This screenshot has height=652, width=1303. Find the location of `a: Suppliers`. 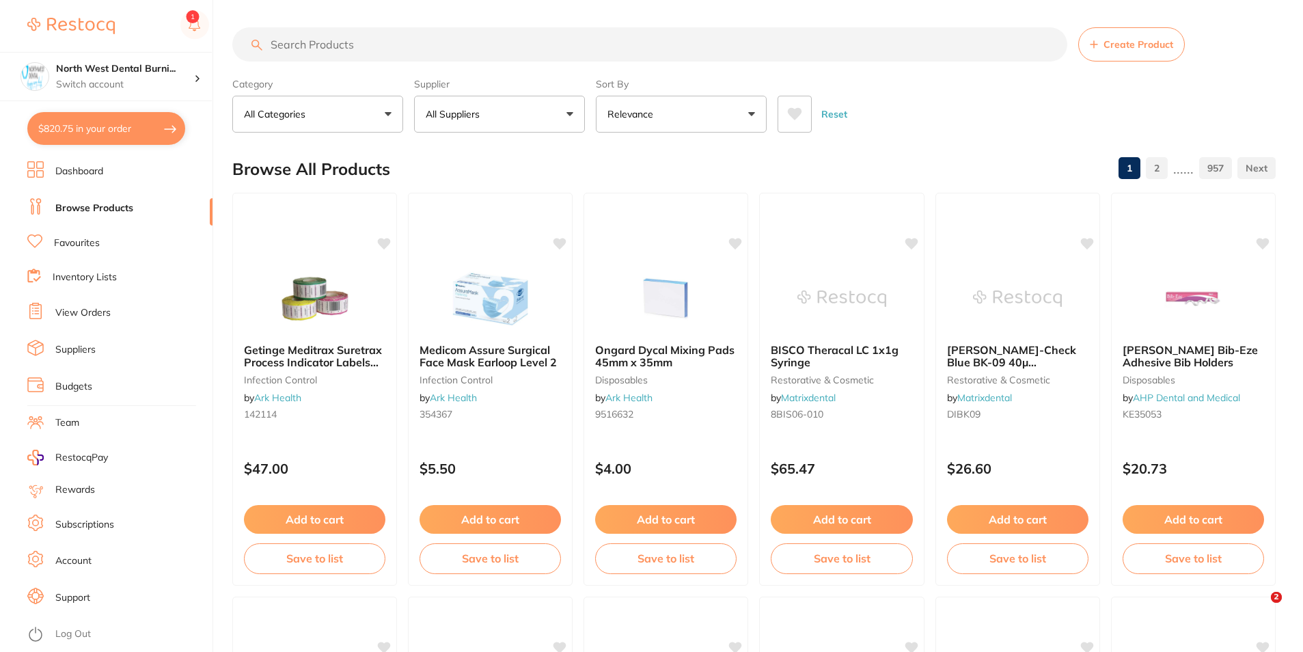

a: Suppliers is located at coordinates (75, 350).